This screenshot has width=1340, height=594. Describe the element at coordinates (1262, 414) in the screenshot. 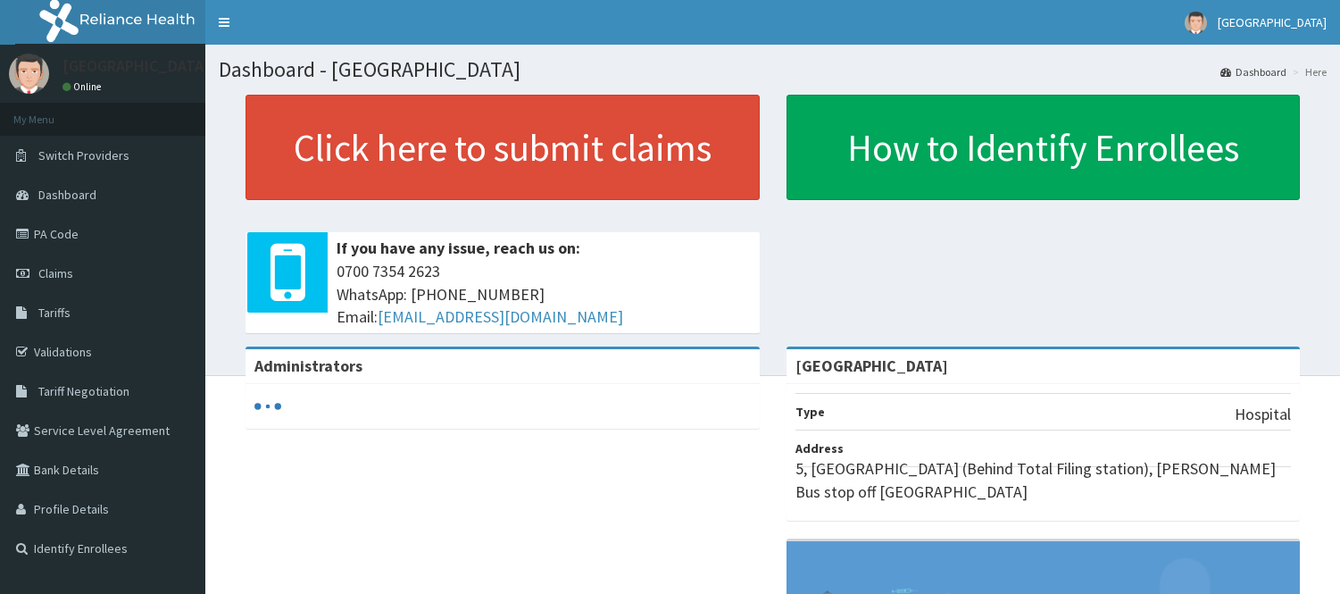

I see `p: Hospital` at that location.